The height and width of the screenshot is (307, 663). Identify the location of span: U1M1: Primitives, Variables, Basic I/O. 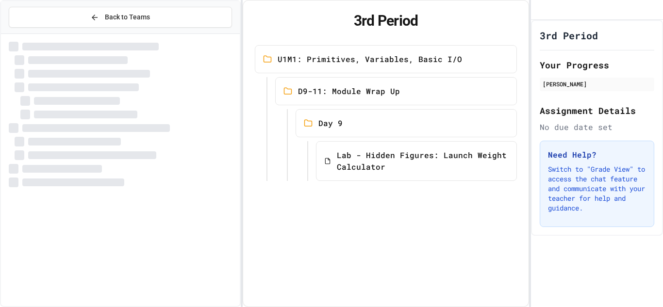
(370, 59).